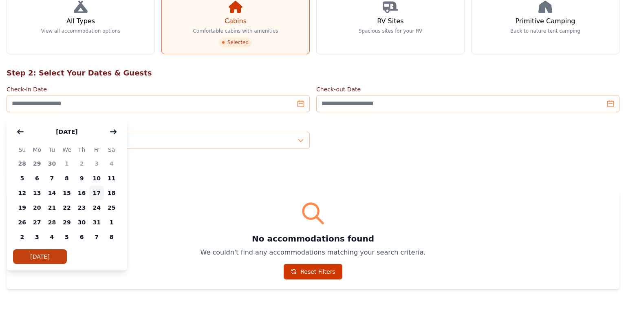  Describe the element at coordinates (22, 193) in the screenshot. I see `span: 12` at that location.